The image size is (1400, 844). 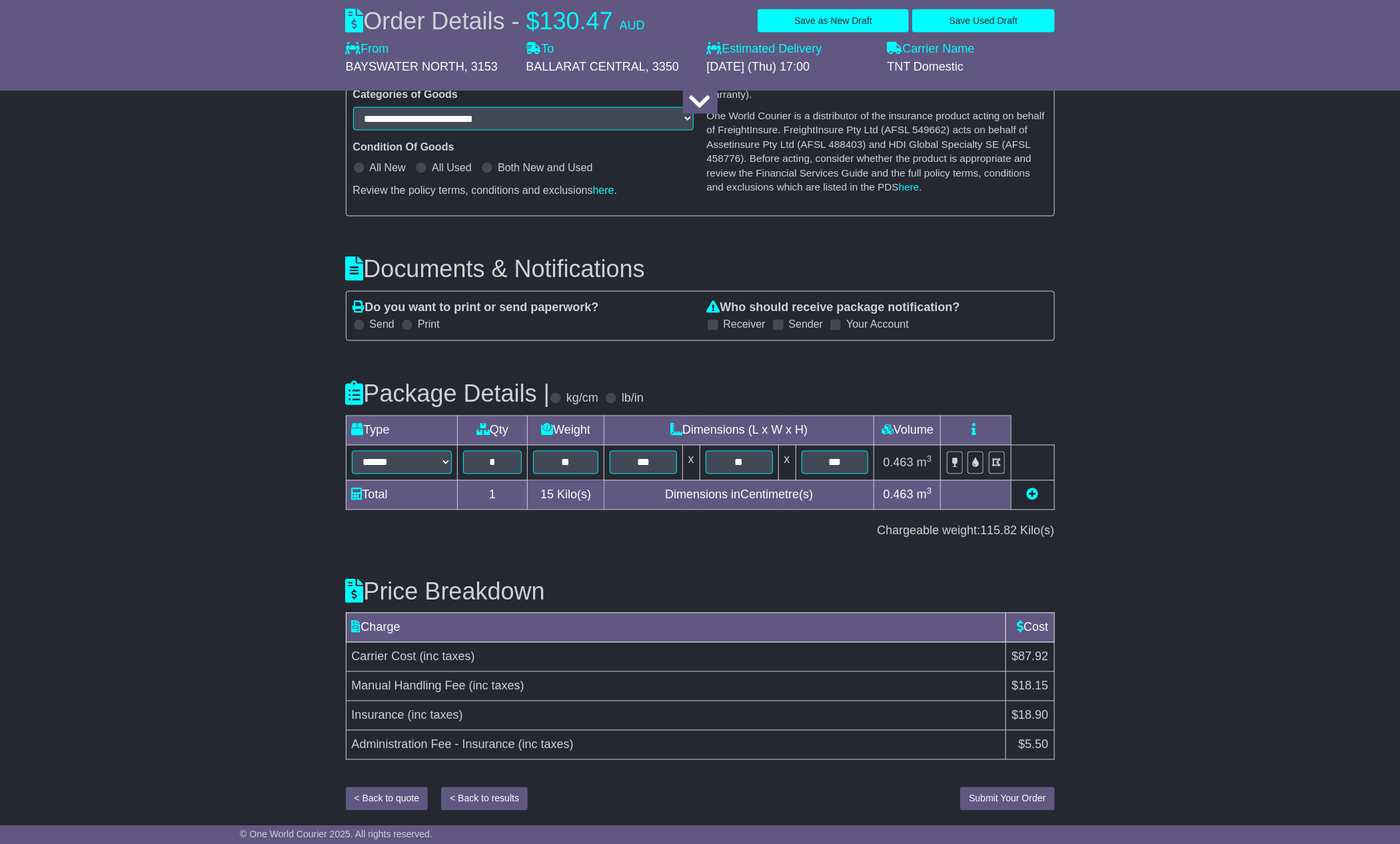 What do you see at coordinates (384, 657) in the screenshot?
I see `span: Carrier Cost` at bounding box center [384, 657].